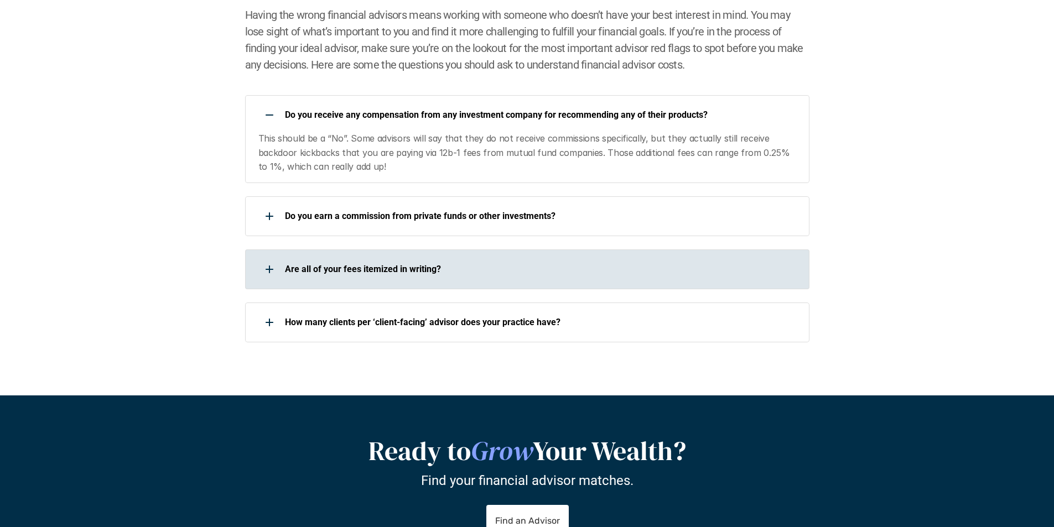 The width and height of the screenshot is (1054, 527). What do you see at coordinates (83, 53) in the screenshot?
I see `div: Hello! Please Log In` at bounding box center [83, 53].